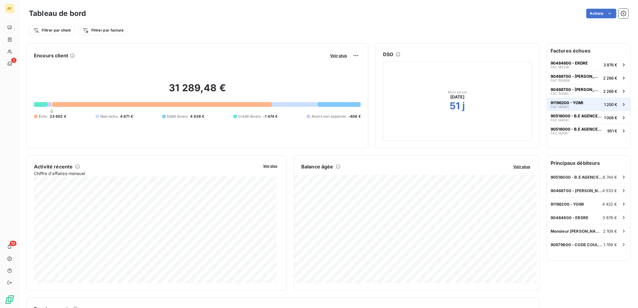 The height and width of the screenshot is (308, 638). What do you see at coordinates (560, 107) in the screenshot?
I see `span: FAC 148951` at bounding box center [560, 107].